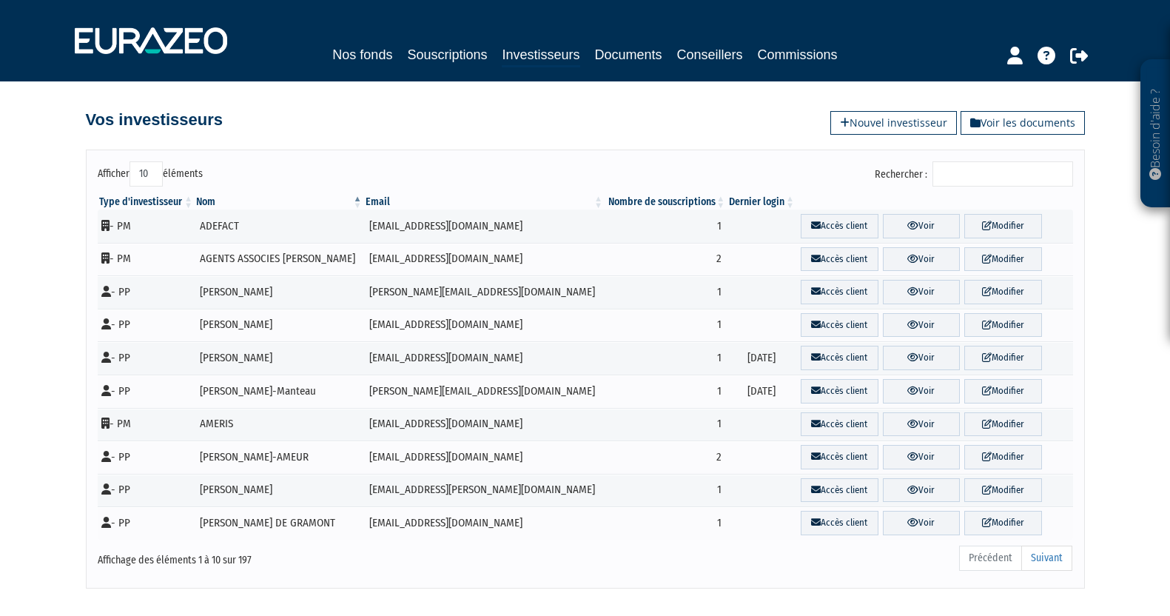 This screenshot has height=616, width=1170. Describe the element at coordinates (151, 41) in the screenshot. I see `img: 1732889491-logotype_eurazeo_blanc_rvb.png` at that location.